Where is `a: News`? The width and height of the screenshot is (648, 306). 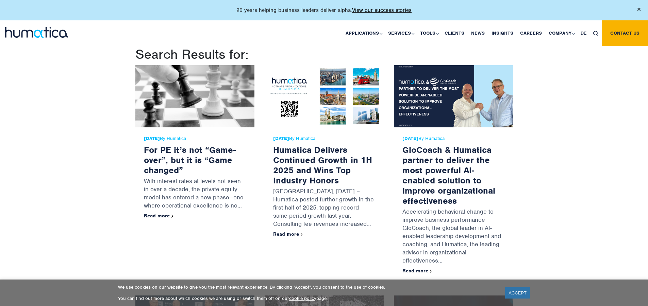 a: News is located at coordinates (478, 33).